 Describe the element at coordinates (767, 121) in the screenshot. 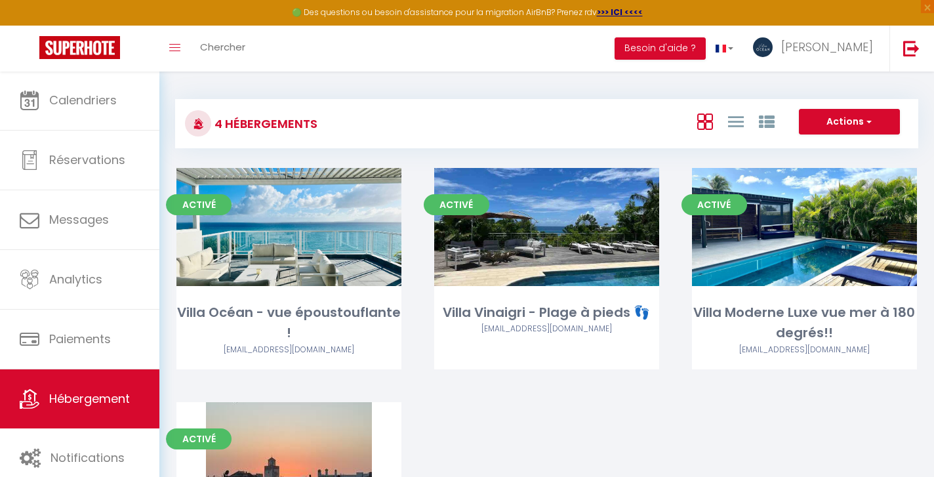

I see `a: Vue par Groupe` at that location.